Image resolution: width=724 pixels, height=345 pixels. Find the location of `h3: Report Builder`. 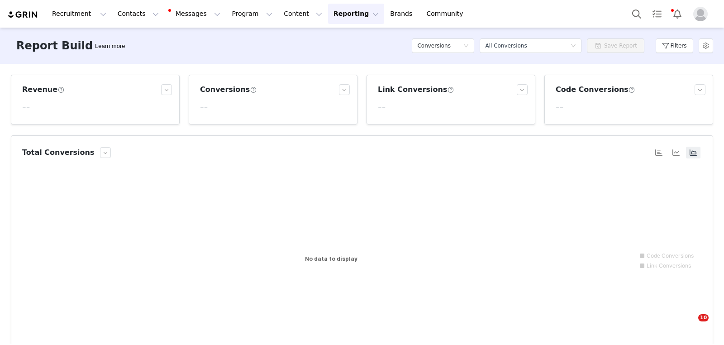

h3: Report Builder is located at coordinates (61, 46).